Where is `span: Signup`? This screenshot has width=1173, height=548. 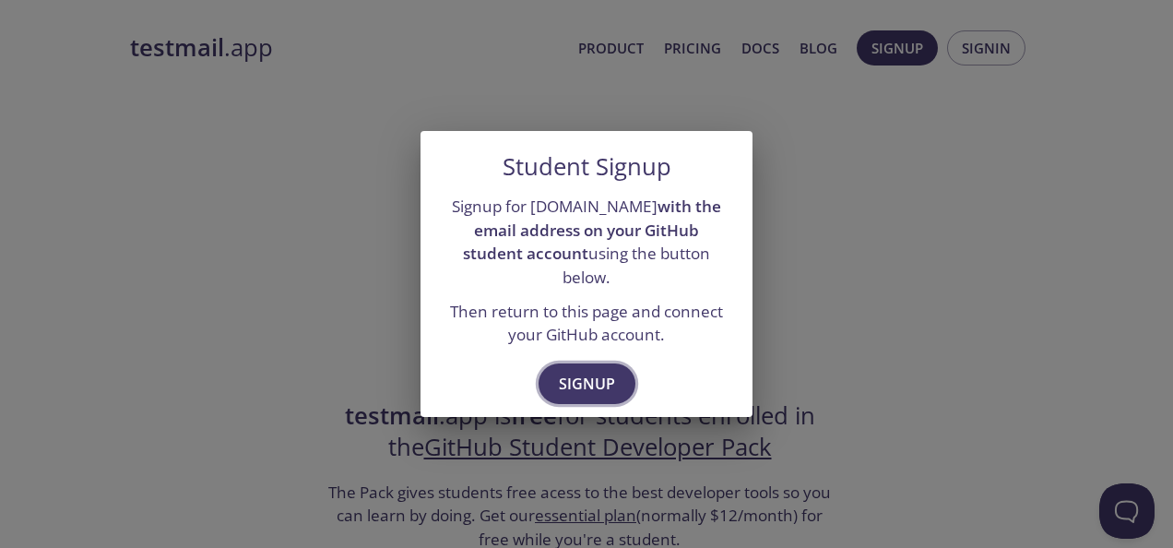 span: Signup is located at coordinates (586, 384).